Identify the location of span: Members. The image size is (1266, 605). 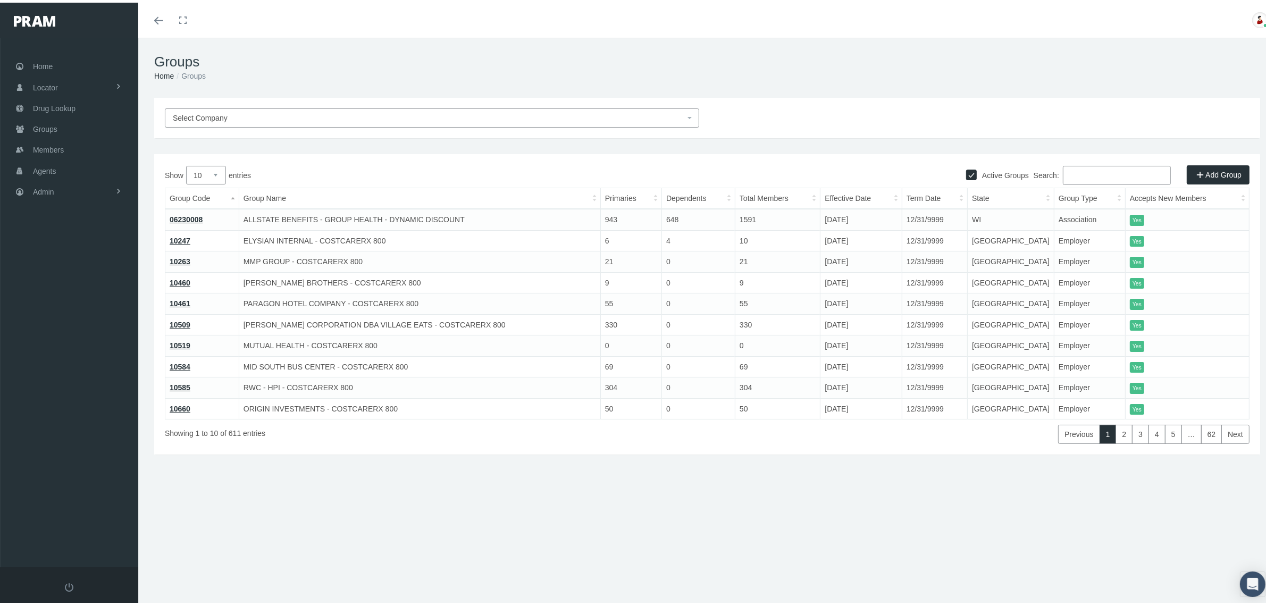
(48, 147).